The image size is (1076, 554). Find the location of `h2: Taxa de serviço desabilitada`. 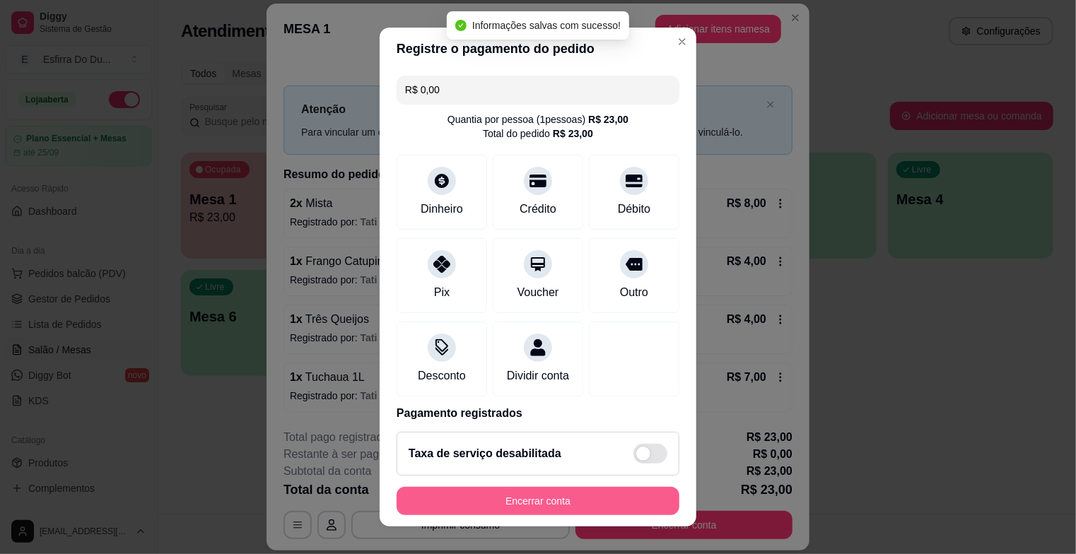

h2: Taxa de serviço desabilitada is located at coordinates (485, 454).